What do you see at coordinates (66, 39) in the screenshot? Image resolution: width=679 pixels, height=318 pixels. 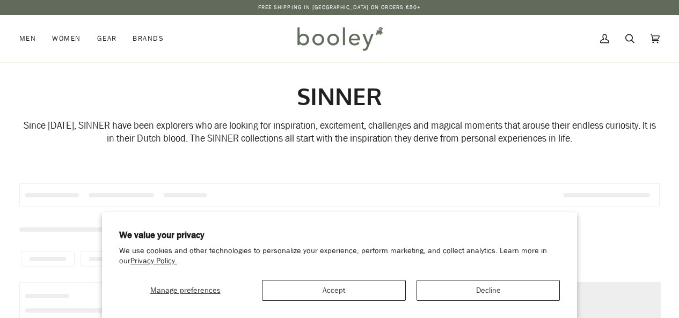 I see `span: Women` at bounding box center [66, 39].